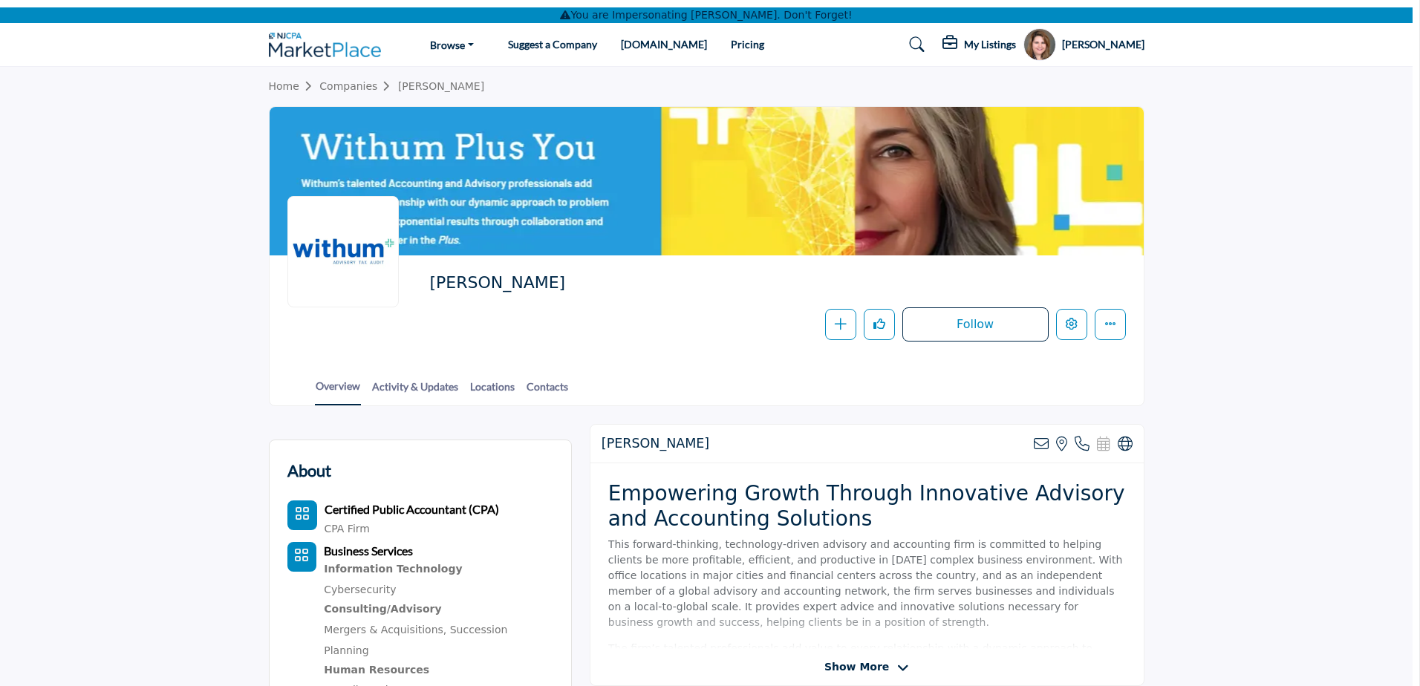 This screenshot has width=1420, height=686. What do you see at coordinates (438, 570) in the screenshot?
I see `div: Software, cloud services, data management, analytics, automation` at bounding box center [438, 570].